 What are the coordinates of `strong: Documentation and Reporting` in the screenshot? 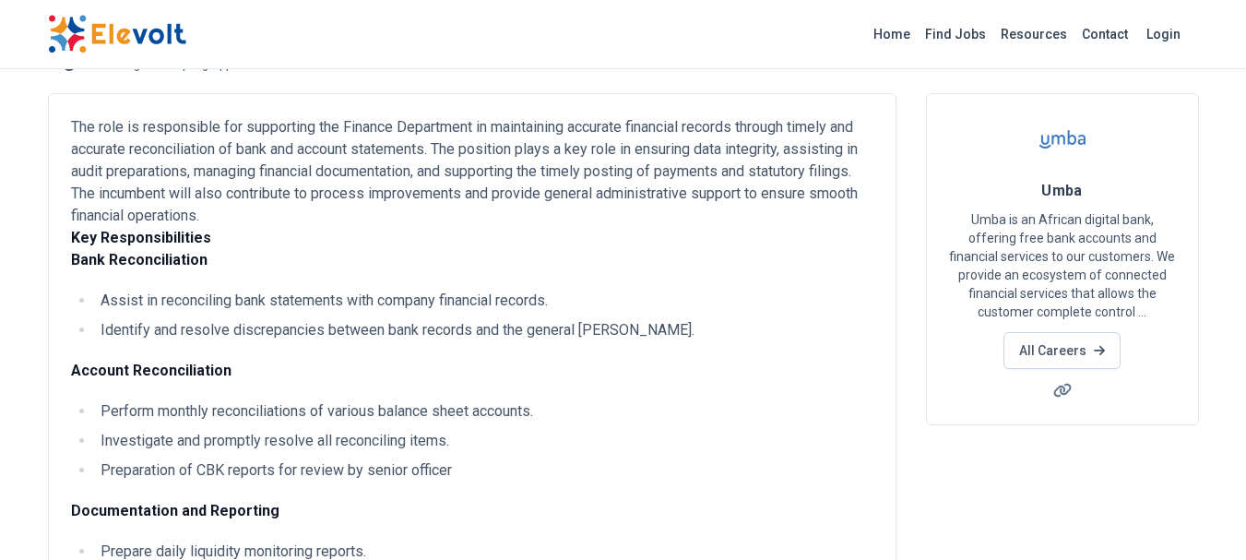 It's located at (175, 510).